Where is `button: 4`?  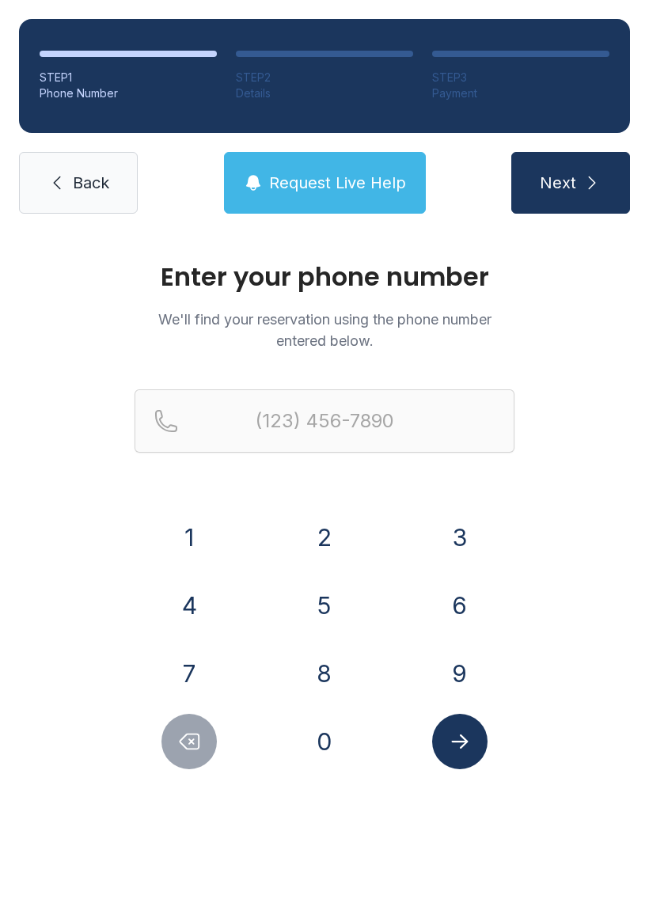 button: 4 is located at coordinates (189, 605).